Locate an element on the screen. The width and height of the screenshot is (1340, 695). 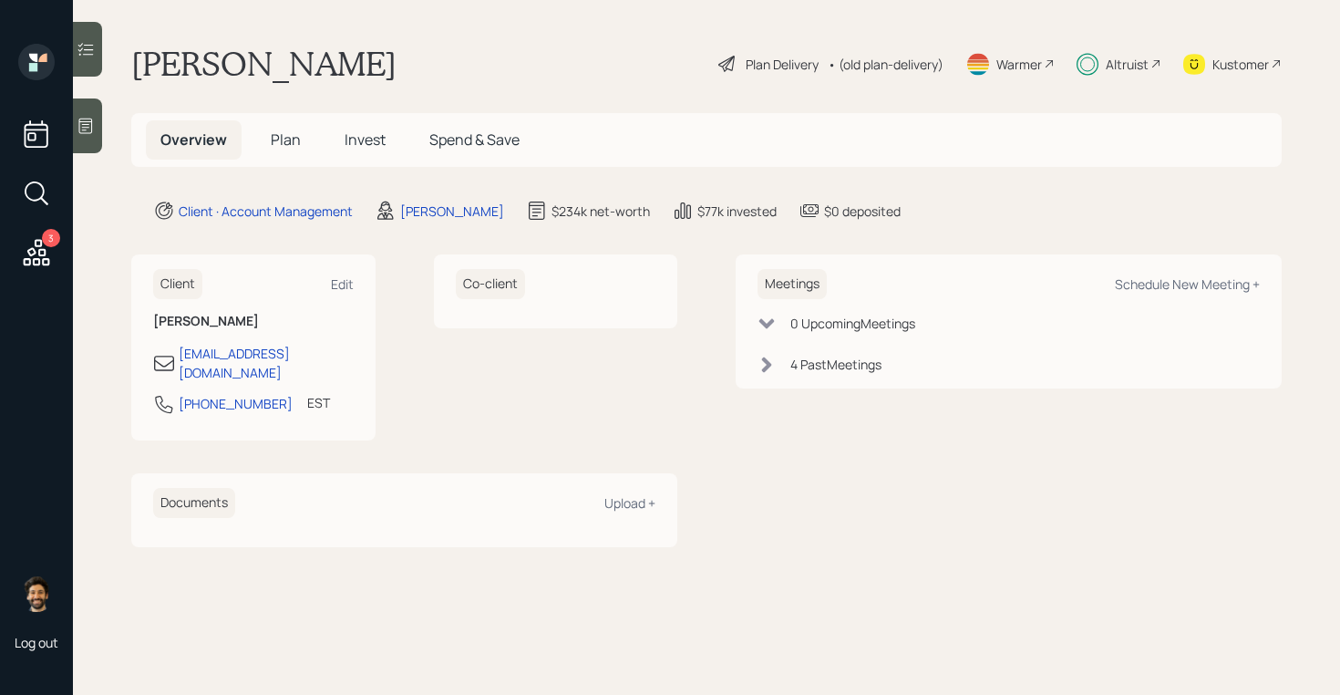
div: 4 Past Meeting s is located at coordinates (836, 364).